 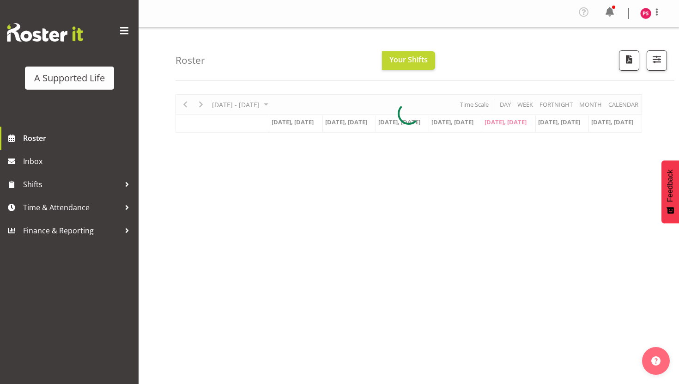 What do you see at coordinates (45, 32) in the screenshot?
I see `img: Rosterit website logo` at bounding box center [45, 32].